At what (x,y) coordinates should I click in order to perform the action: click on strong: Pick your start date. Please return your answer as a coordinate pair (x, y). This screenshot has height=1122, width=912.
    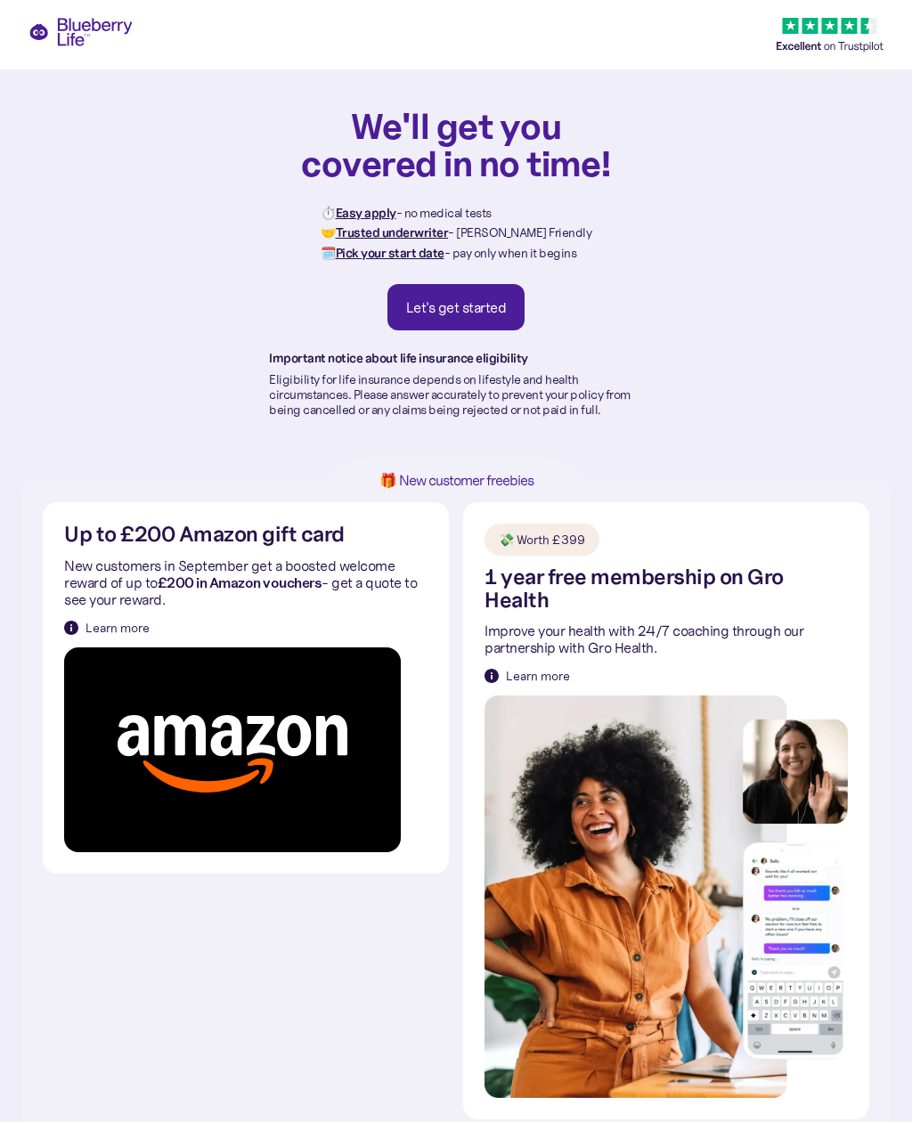
    Looking at the image, I should click on (390, 253).